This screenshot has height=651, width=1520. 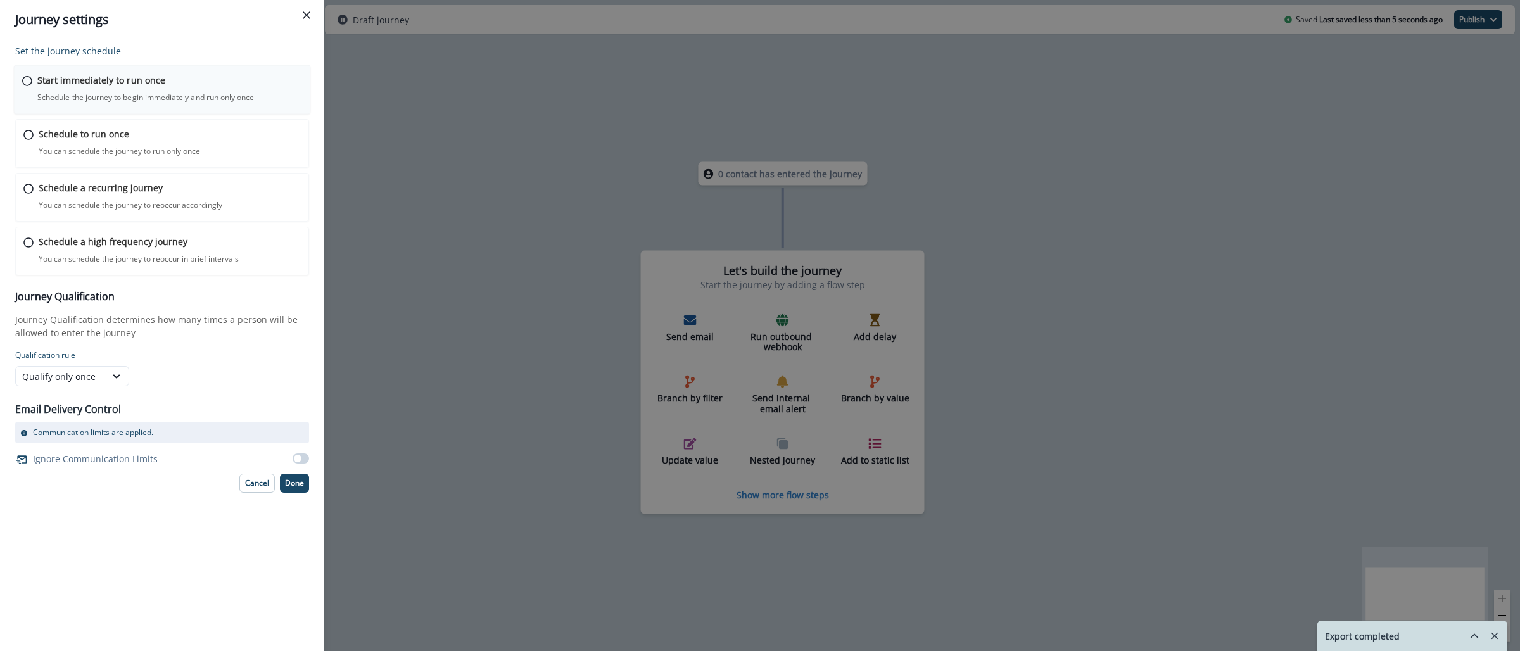 I want to click on p: You can schedule the journey to run only once, so click(x=119, y=151).